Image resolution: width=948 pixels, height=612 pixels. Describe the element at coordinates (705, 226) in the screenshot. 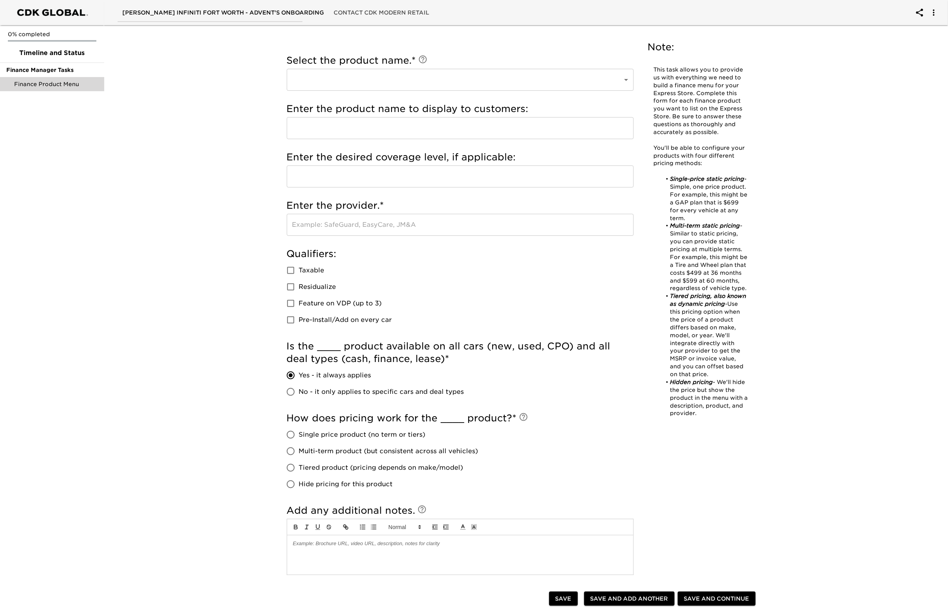

I see `em: Multi-term static pricing` at that location.